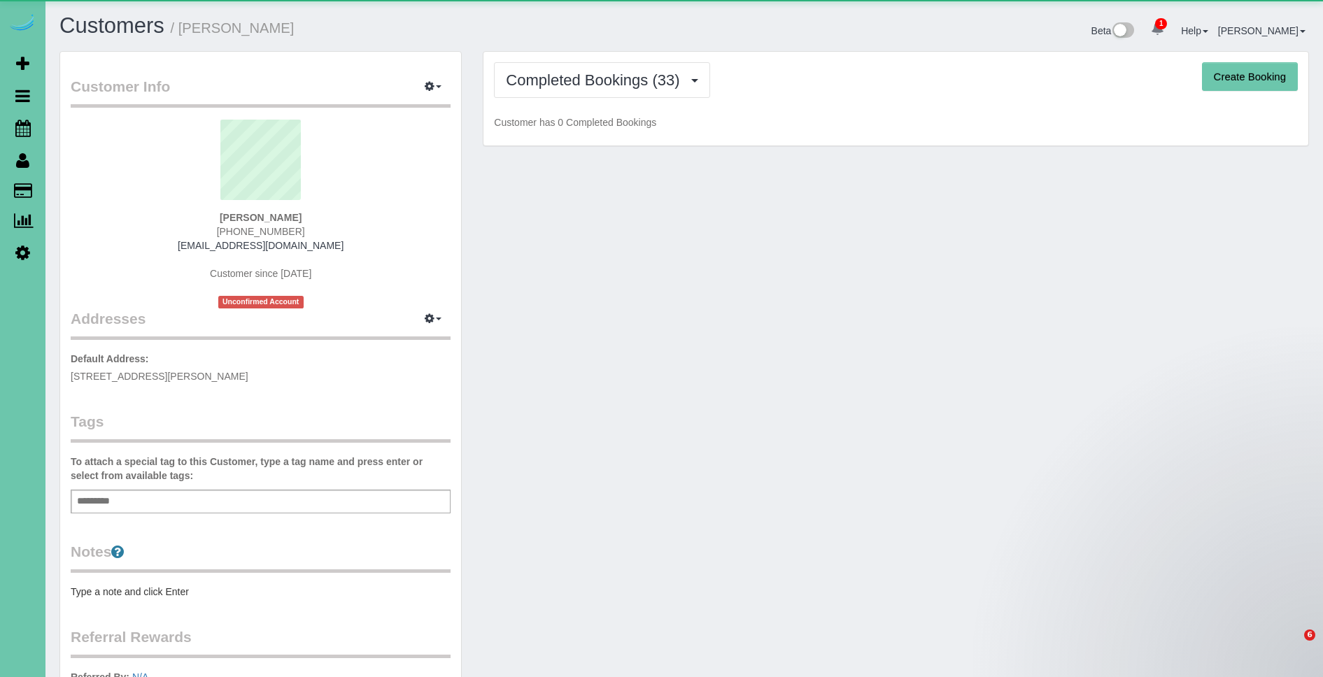 This screenshot has width=1323, height=677. I want to click on a: 1, so click(1158, 29).